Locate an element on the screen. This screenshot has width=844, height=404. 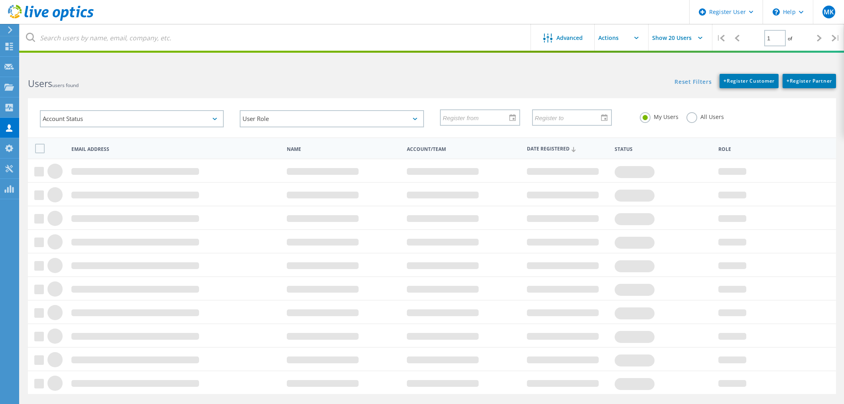
span: of is located at coordinates (790, 38).